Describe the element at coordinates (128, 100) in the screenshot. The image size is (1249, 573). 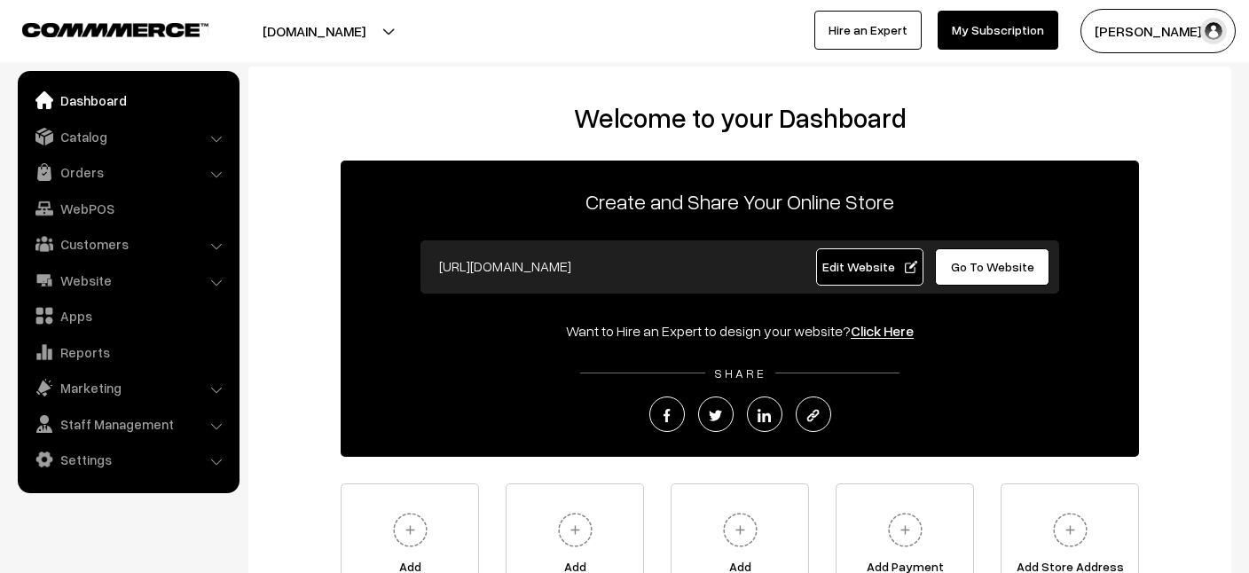
I see `a: Dashboard` at that location.